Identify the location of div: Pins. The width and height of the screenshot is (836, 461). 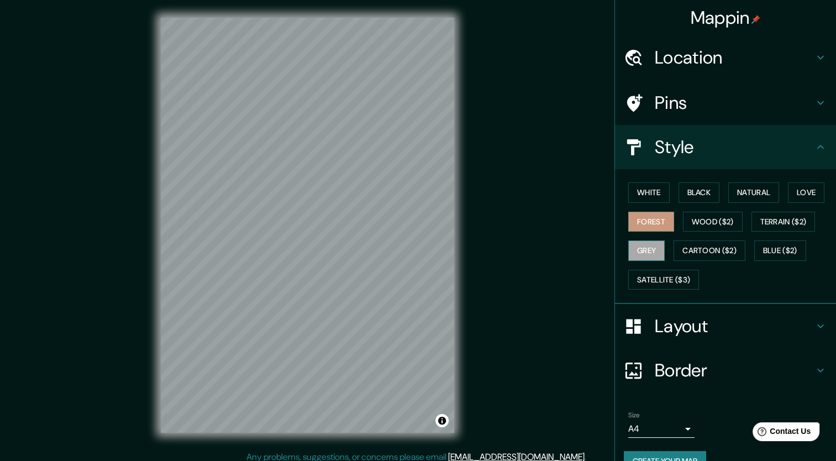
(725, 103).